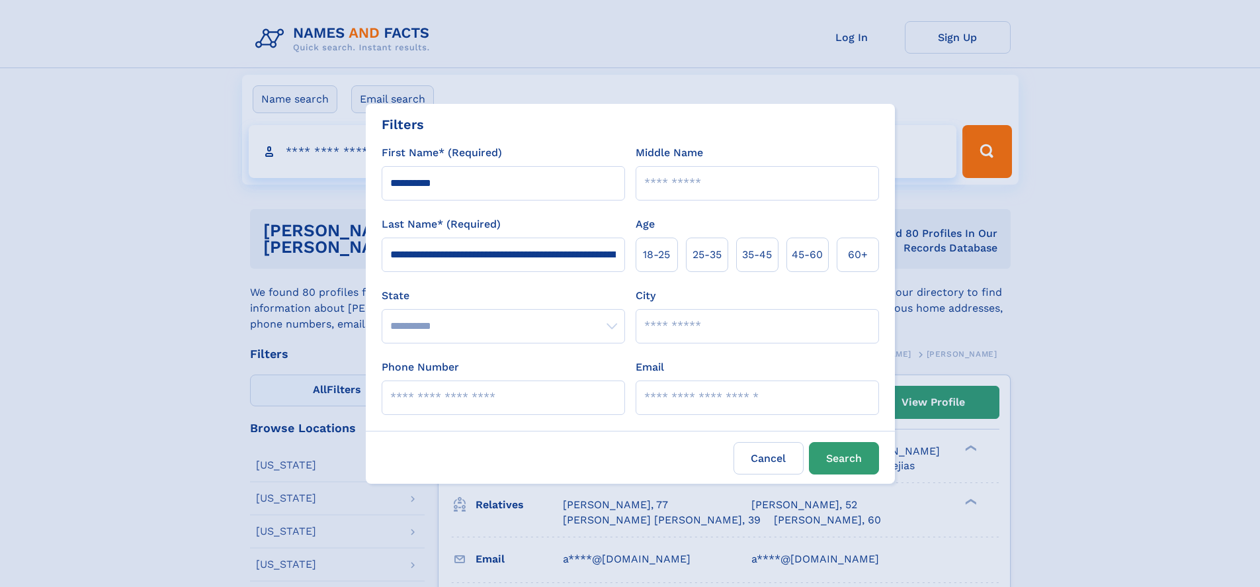 Image resolution: width=1260 pixels, height=587 pixels. What do you see at coordinates (757, 255) in the screenshot?
I see `span: 35‑45` at bounding box center [757, 255].